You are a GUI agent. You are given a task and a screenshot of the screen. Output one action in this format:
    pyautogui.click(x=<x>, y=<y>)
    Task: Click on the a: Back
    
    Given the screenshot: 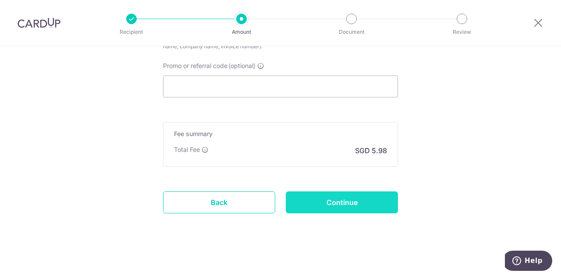 What is the action you would take?
    pyautogui.click(x=219, y=202)
    